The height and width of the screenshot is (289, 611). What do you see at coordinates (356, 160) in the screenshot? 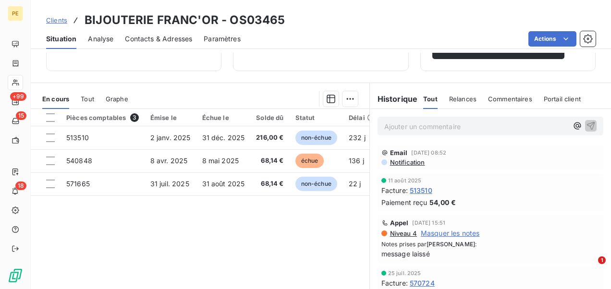
I see `span: 136 j` at bounding box center [356, 160].